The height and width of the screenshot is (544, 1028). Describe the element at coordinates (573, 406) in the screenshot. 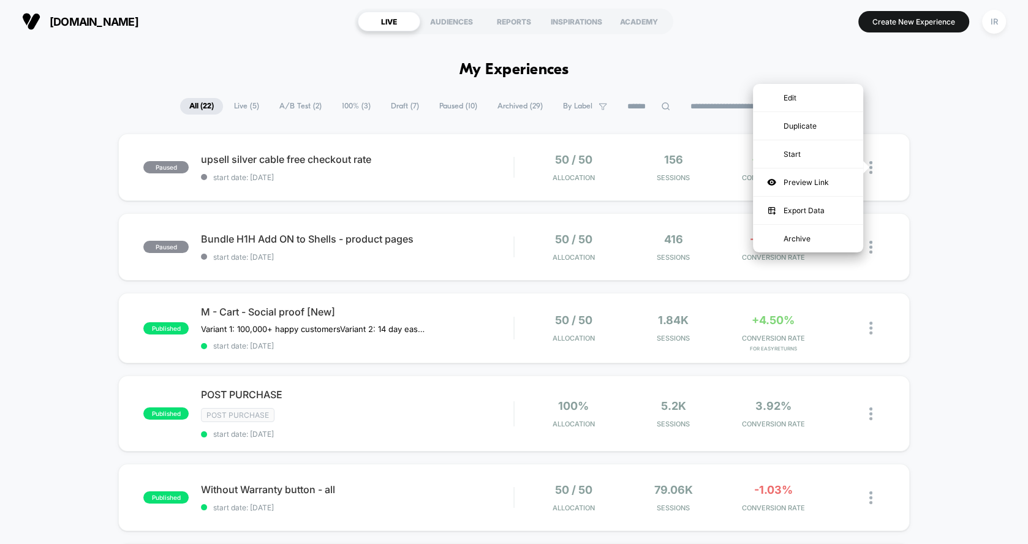

I see `span: 100%` at that location.